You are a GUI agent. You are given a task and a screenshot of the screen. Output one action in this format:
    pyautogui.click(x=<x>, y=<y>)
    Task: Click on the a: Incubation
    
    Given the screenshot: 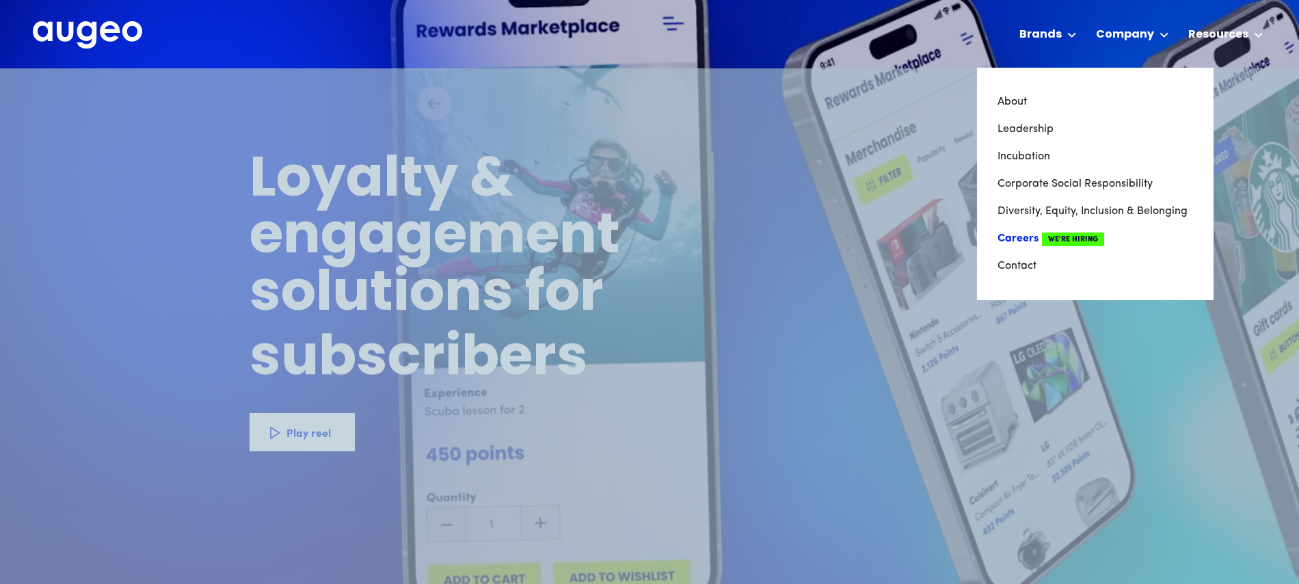 What is the action you would take?
    pyautogui.click(x=1095, y=157)
    